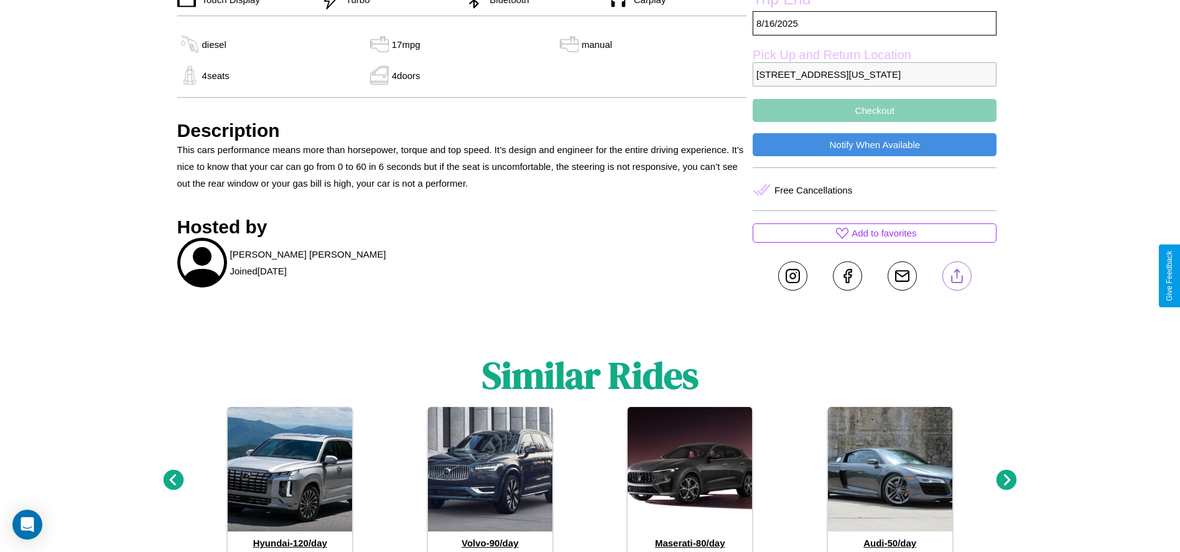 The width and height of the screenshot is (1180, 552). Describe the element at coordinates (875, 55) in the screenshot. I see `label: Pick Up and Return Location` at that location.